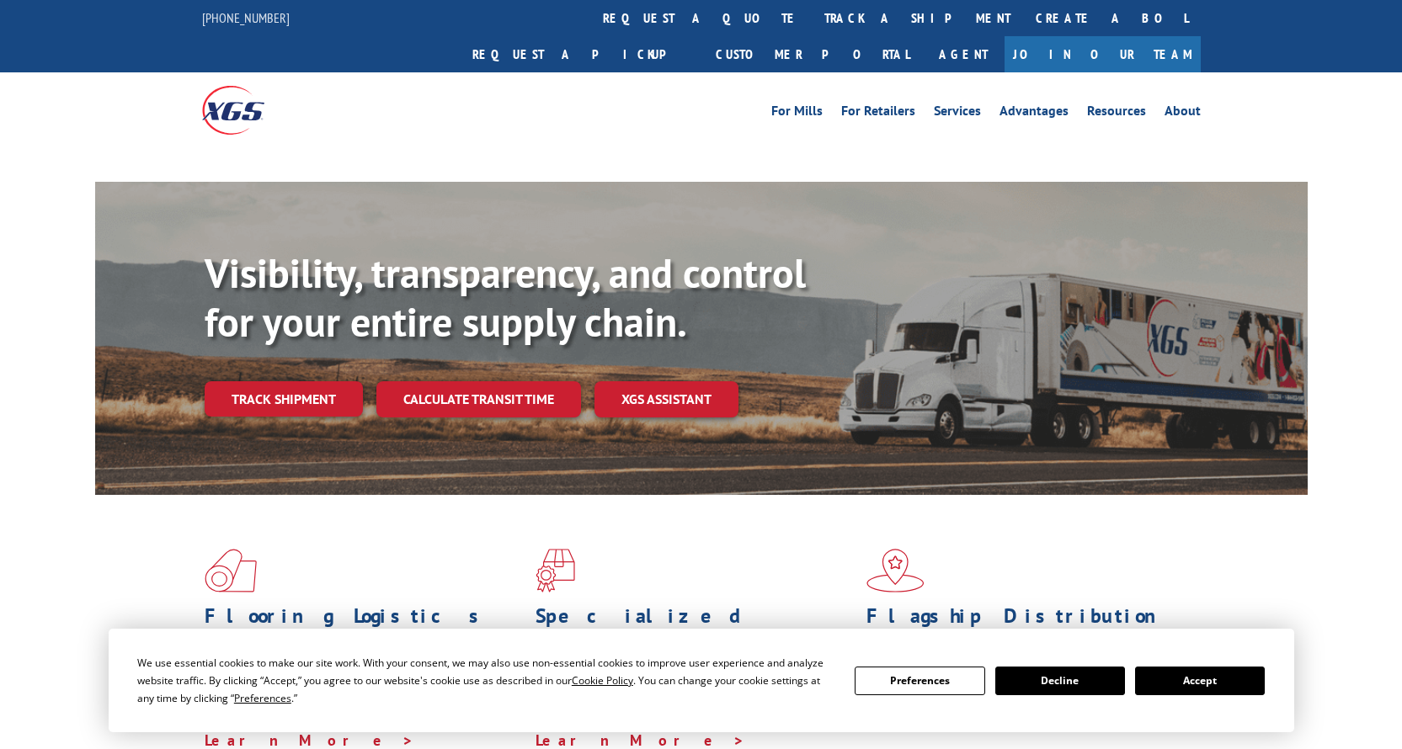 The width and height of the screenshot is (1402, 749). Describe the element at coordinates (957, 114) in the screenshot. I see `a: Services` at that location.